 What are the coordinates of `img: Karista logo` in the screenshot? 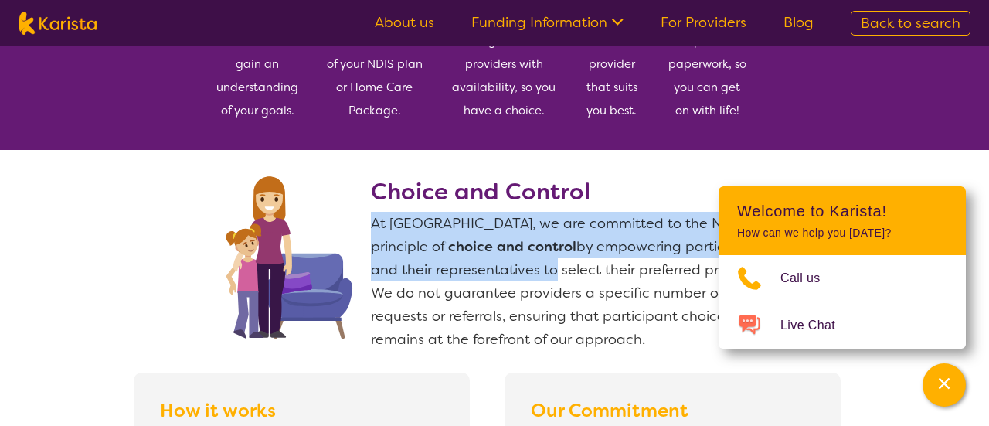 It's located at (57, 23).